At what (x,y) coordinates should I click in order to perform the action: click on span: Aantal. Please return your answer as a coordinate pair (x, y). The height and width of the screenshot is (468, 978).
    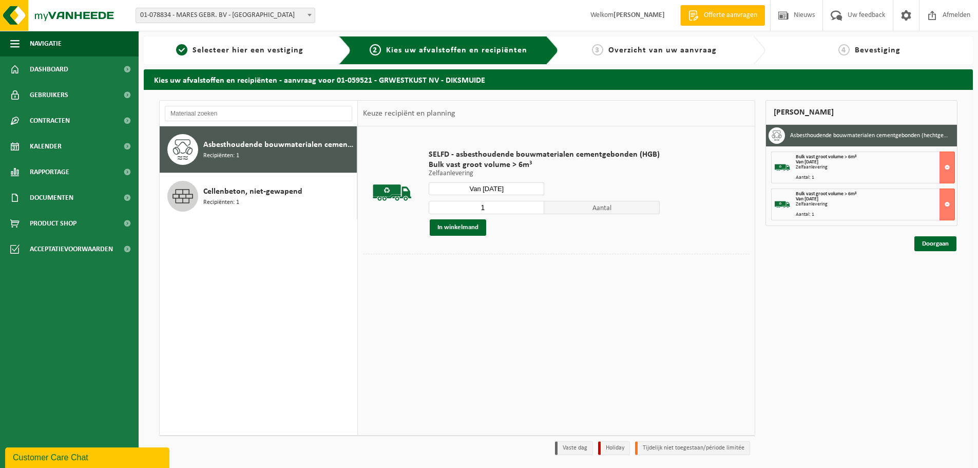
    Looking at the image, I should click on (602, 207).